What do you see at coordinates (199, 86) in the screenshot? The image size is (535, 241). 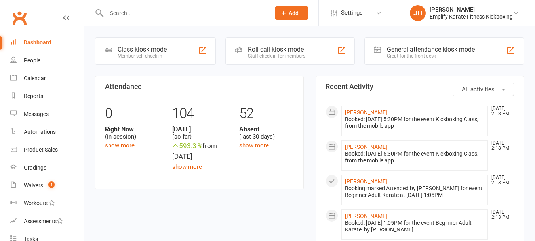 I see `h3: Attendance` at bounding box center [199, 86].